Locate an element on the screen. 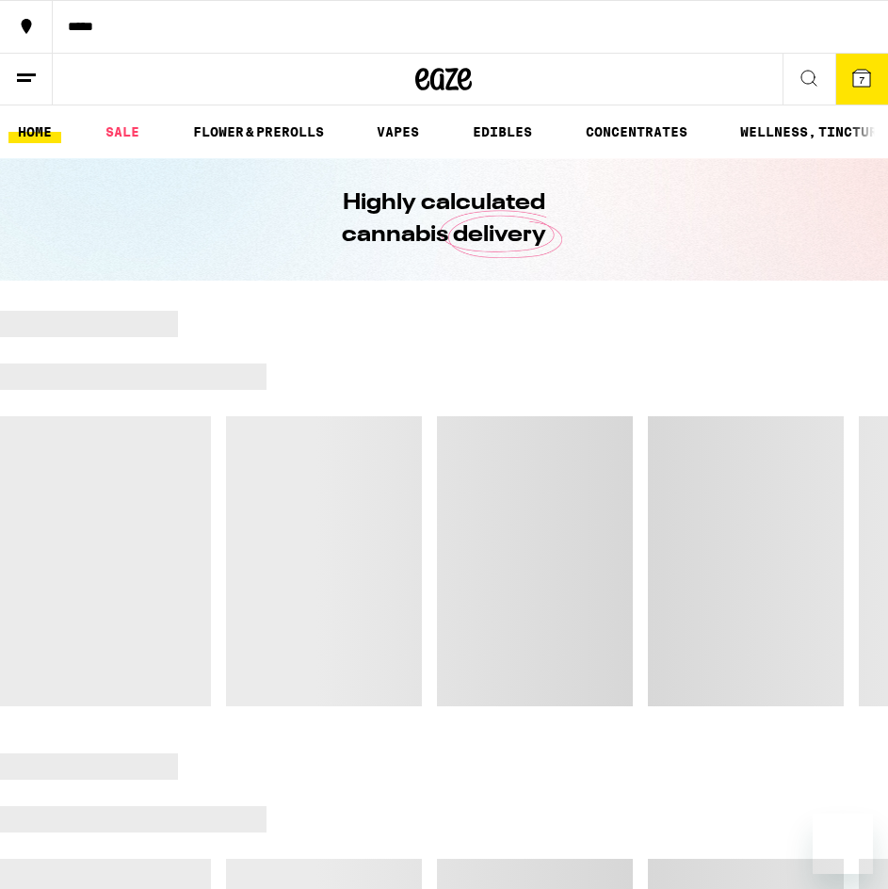 This screenshot has height=889, width=888. h1: Highly calculated cannabis delivery is located at coordinates (444, 219).